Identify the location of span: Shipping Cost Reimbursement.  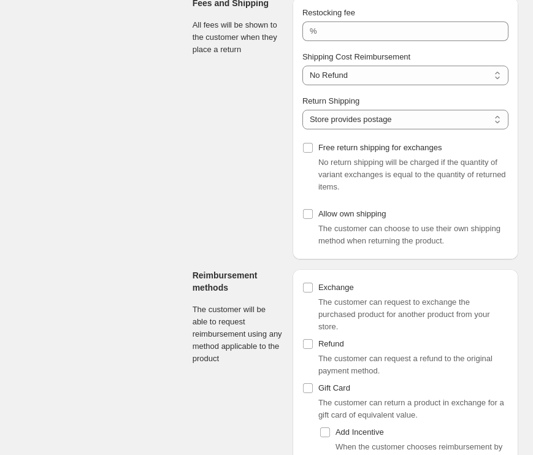
(357, 56).